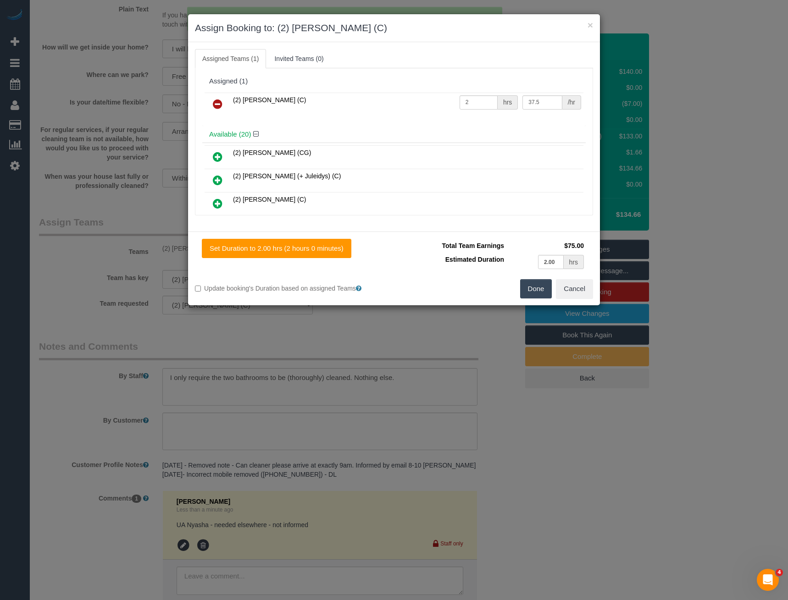  Describe the element at coordinates (394, 134) in the screenshot. I see `h4: Available (20)` at that location.